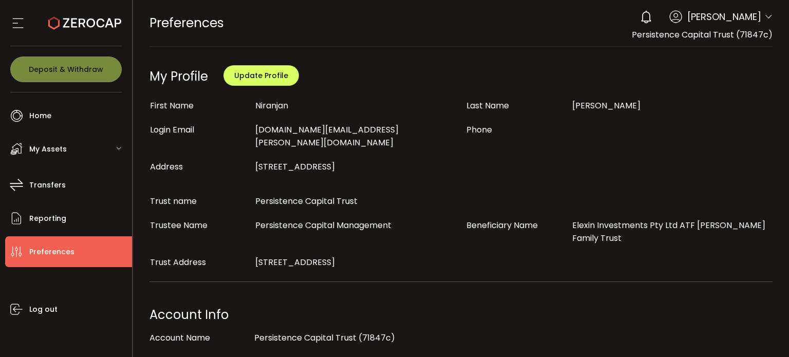 The height and width of the screenshot is (357, 789). I want to click on span: Beneficiary Name, so click(502, 225).